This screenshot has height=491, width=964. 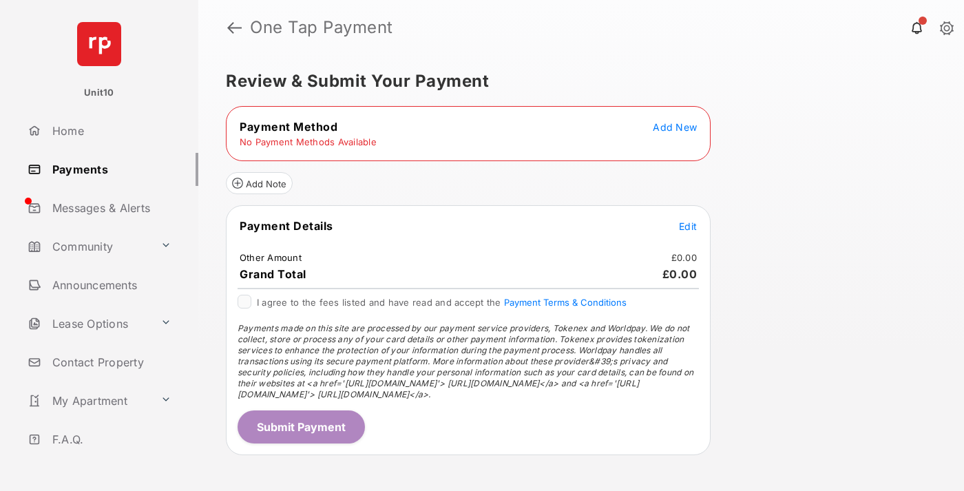 What do you see at coordinates (286, 226) in the screenshot?
I see `span: Payment Details` at bounding box center [286, 226].